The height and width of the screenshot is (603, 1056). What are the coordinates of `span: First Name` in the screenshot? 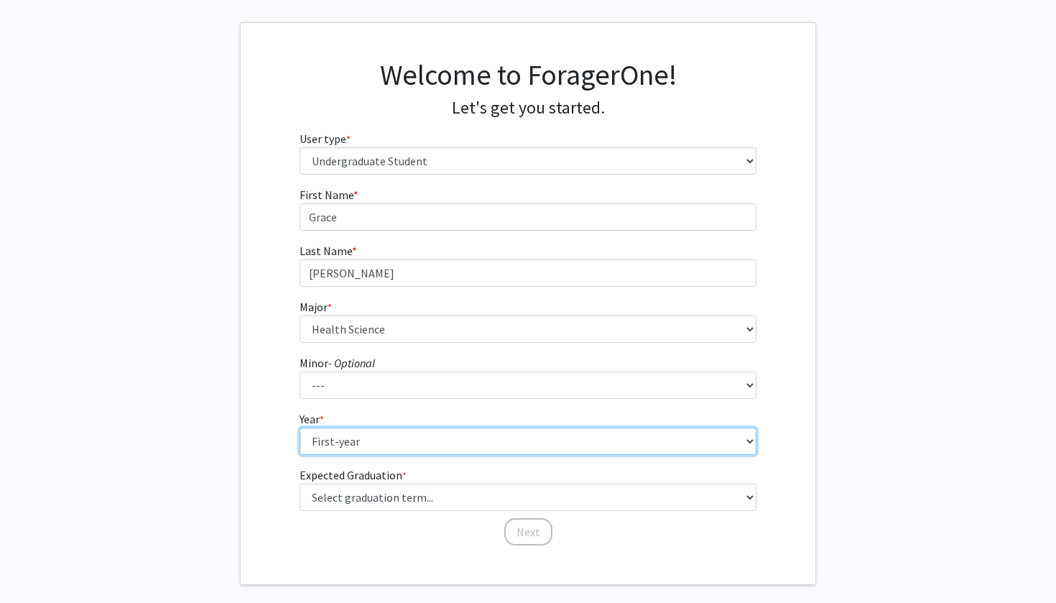 It's located at (326, 195).